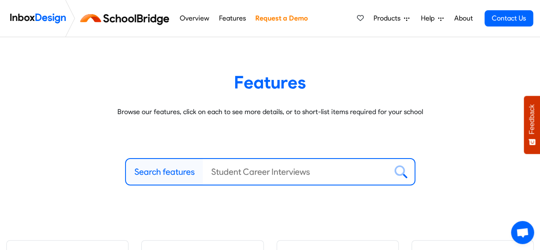  I want to click on button: Feedback - Show survey, so click(532, 125).